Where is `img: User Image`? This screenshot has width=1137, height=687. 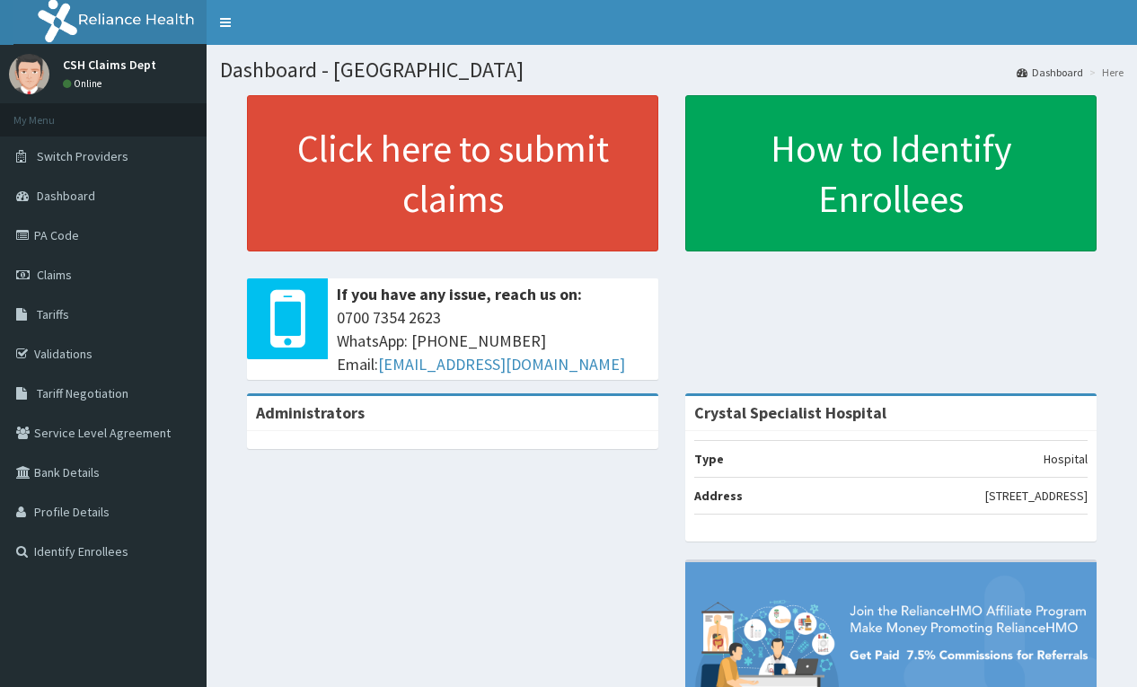
img: User Image is located at coordinates (29, 74).